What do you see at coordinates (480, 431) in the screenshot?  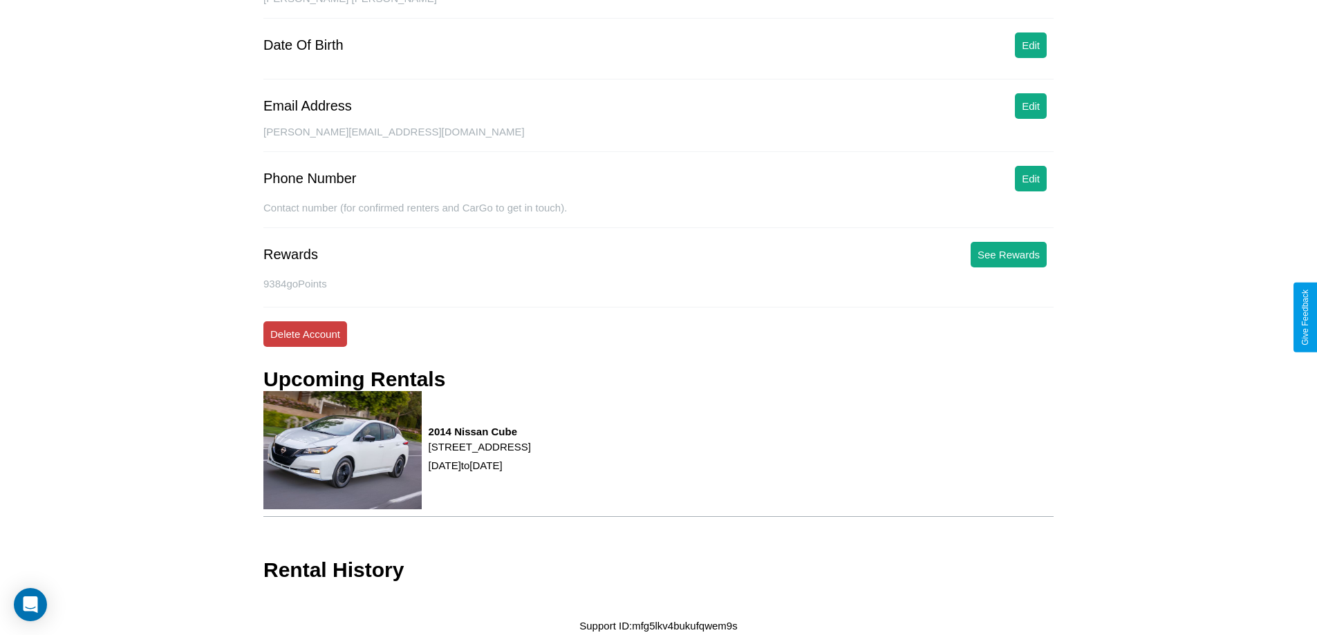 I see `h3: 2014 Nissan Cube` at bounding box center [480, 431].